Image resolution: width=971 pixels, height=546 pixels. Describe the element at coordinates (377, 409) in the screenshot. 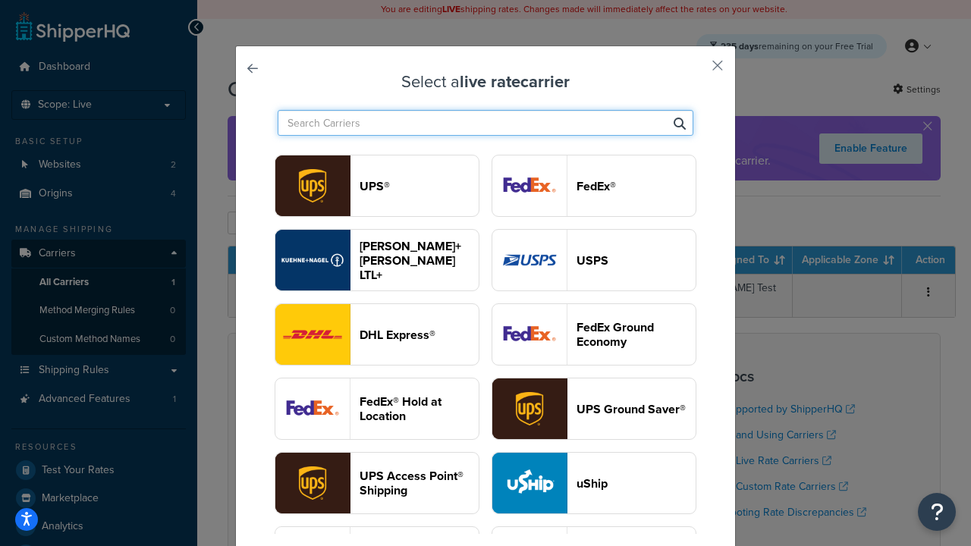

I see `button: fedExLocation logoFedEx® Hold at Location` at that location.